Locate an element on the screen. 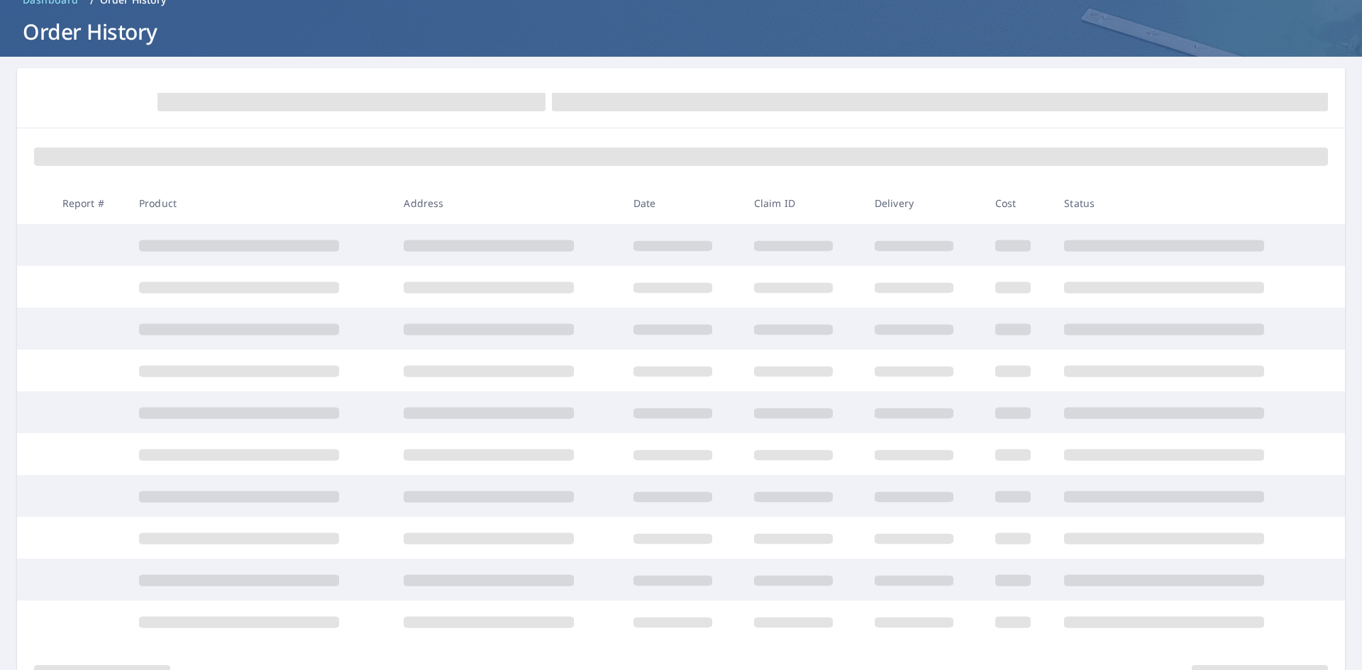 The height and width of the screenshot is (670, 1362). th: Status is located at coordinates (1185, 203).